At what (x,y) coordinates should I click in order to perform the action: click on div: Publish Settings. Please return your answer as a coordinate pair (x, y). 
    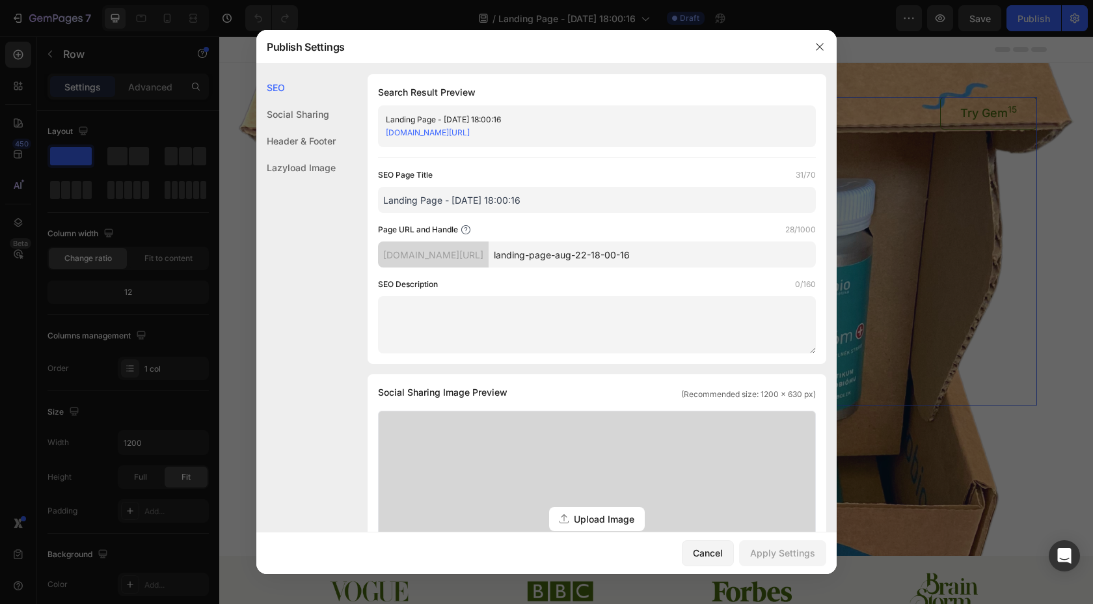
    Looking at the image, I should click on (530, 47).